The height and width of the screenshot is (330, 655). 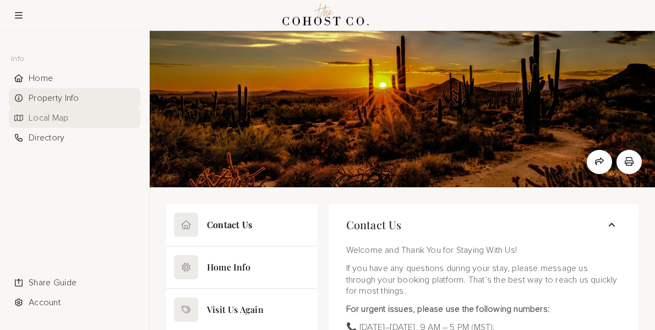 What do you see at coordinates (74, 138) in the screenshot?
I see `div: Directory` at bounding box center [74, 138].